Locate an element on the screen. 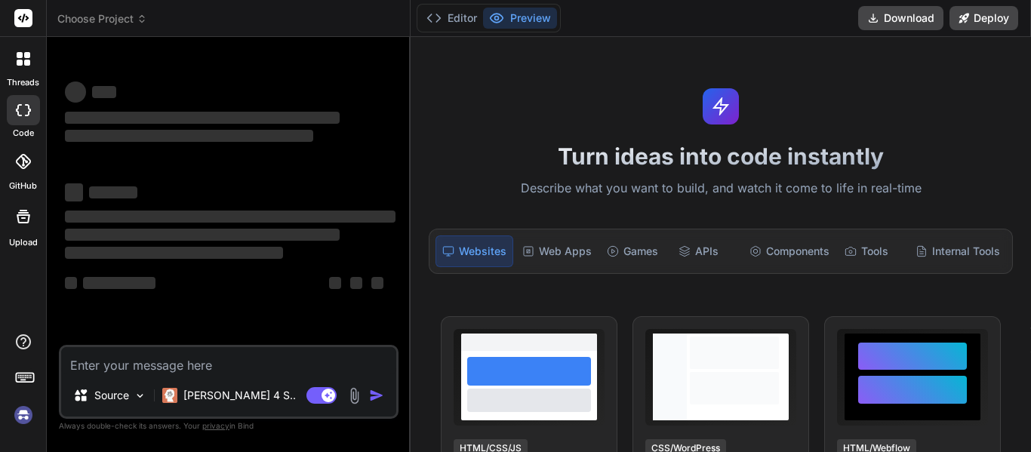 This screenshot has width=1031, height=452. div: Websites is located at coordinates (474, 251).